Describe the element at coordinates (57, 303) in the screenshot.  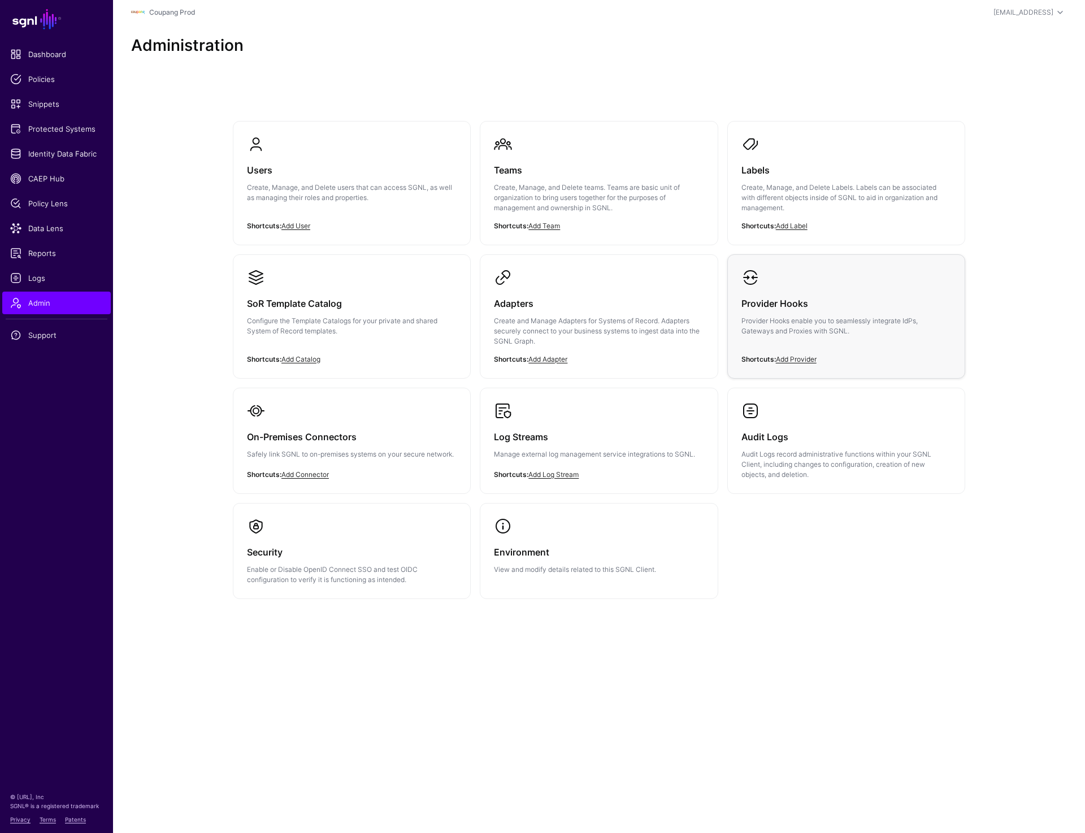
I see `a: Admin` at that location.